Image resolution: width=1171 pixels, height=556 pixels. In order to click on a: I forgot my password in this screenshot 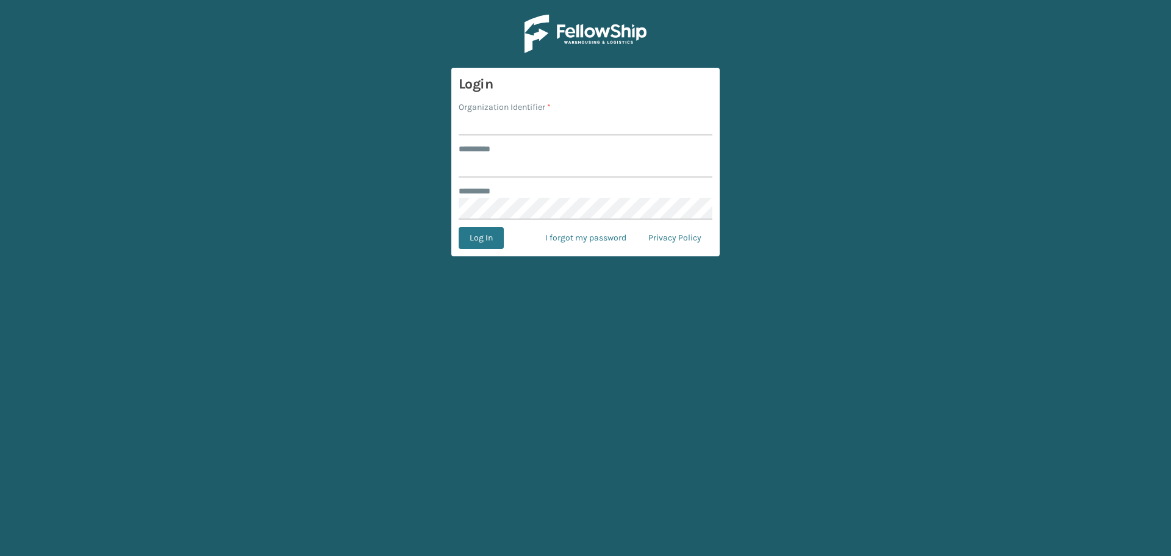, I will do `click(585, 238)`.